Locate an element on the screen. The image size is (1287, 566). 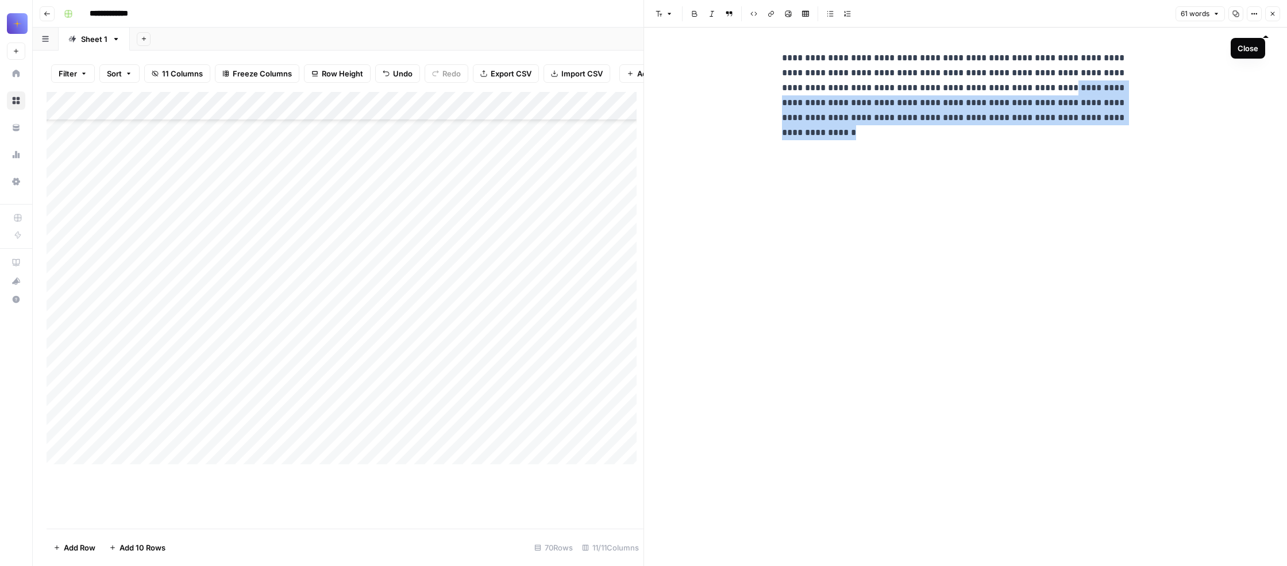
button: 11 Columns is located at coordinates (177, 74).